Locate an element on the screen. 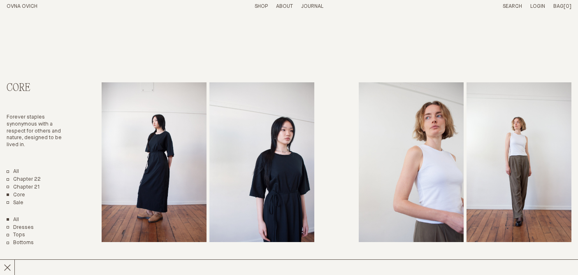 The width and height of the screenshot is (578, 275). a: Show All is located at coordinates (13, 220).